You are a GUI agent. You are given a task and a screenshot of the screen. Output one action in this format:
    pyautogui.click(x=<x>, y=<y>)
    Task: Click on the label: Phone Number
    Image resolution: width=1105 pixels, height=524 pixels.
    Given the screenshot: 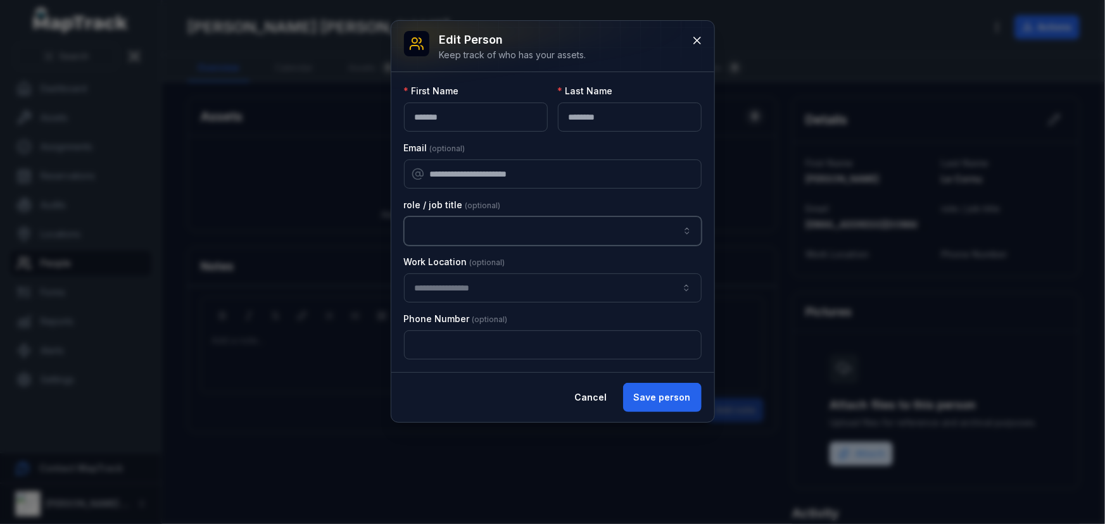 What is the action you would take?
    pyautogui.click(x=456, y=319)
    